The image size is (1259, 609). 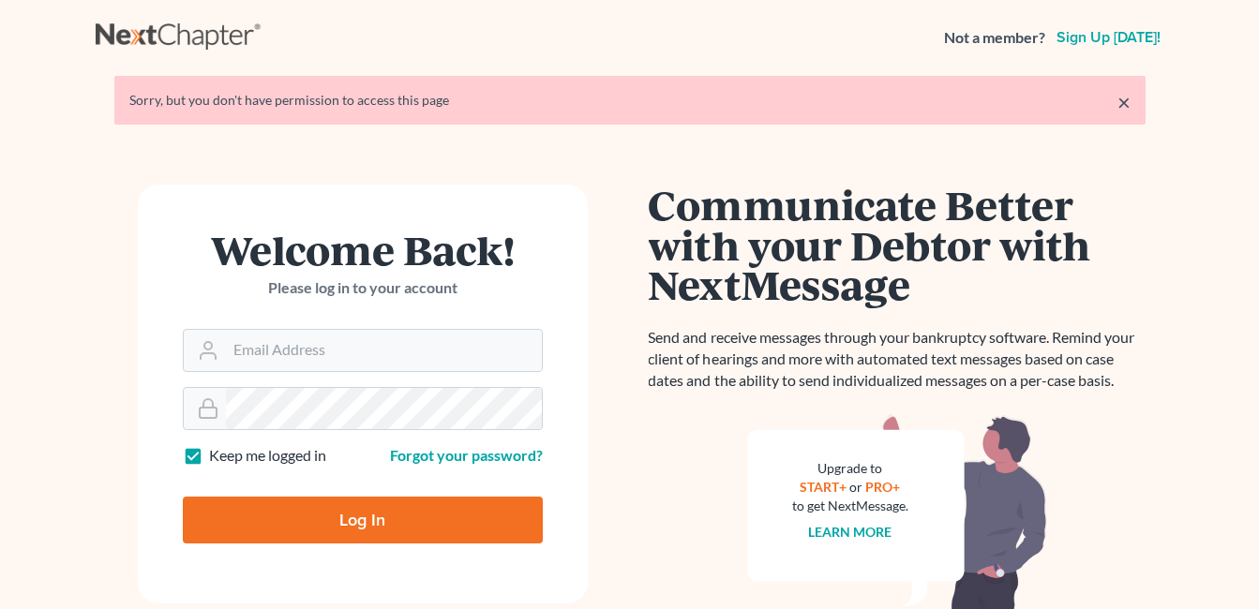 What do you see at coordinates (850, 469) in the screenshot?
I see `div: Upgrade to` at bounding box center [850, 469].